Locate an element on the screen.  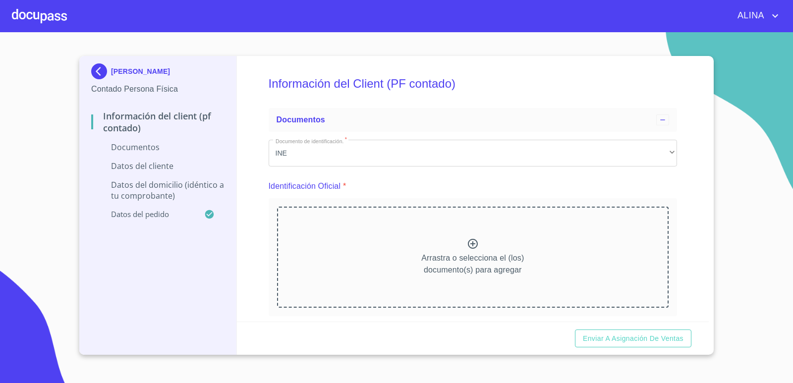
p: Arrastra o selecciona el (los) documento(s) para agregar is located at coordinates (473, 264).